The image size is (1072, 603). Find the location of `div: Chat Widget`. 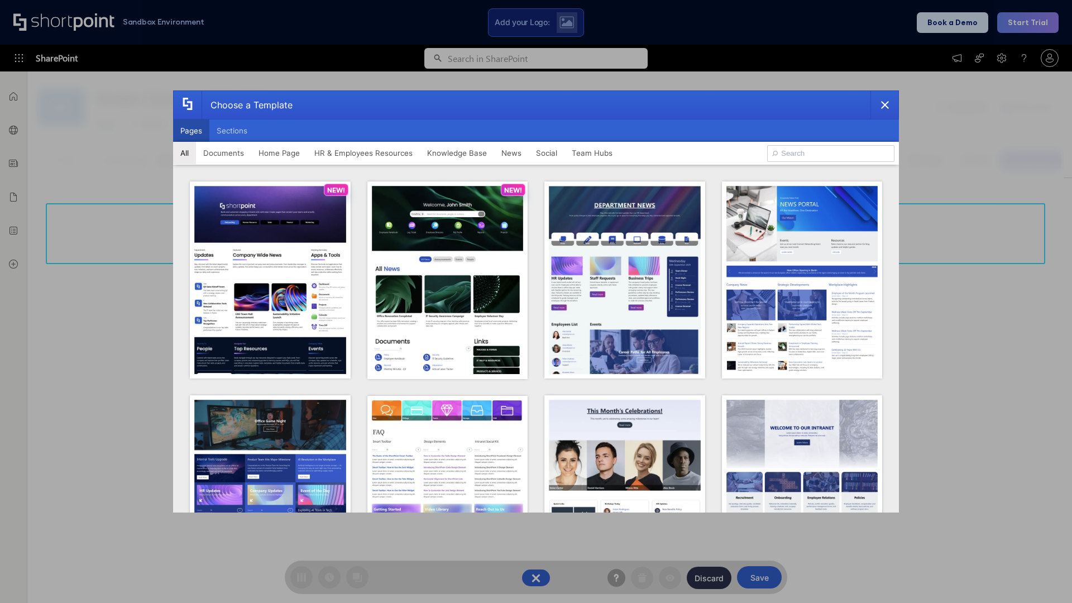

div: Chat Widget is located at coordinates (1044, 576).